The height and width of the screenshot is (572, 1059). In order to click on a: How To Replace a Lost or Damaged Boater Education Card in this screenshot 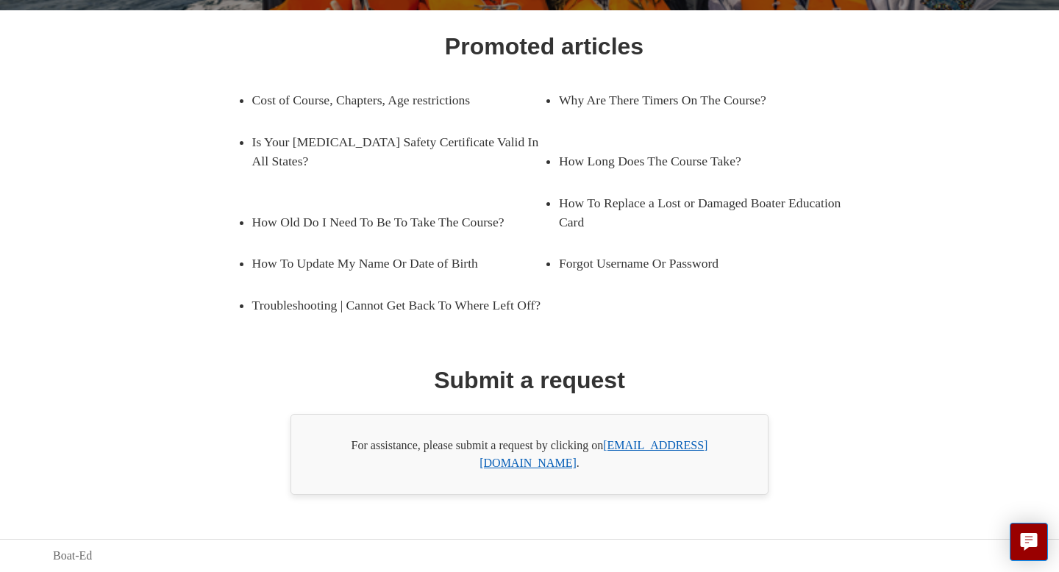, I will do `click(705, 213)`.